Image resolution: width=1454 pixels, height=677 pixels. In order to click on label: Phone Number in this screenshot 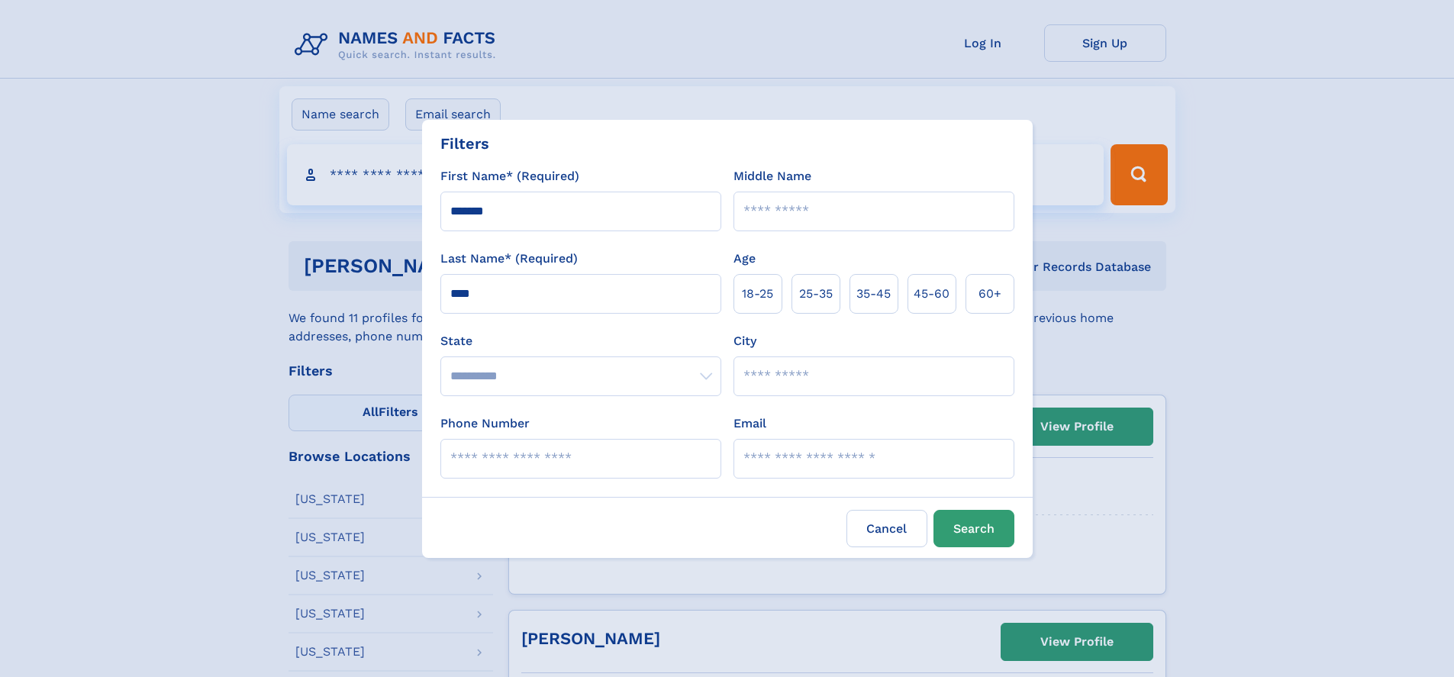, I will do `click(485, 424)`.